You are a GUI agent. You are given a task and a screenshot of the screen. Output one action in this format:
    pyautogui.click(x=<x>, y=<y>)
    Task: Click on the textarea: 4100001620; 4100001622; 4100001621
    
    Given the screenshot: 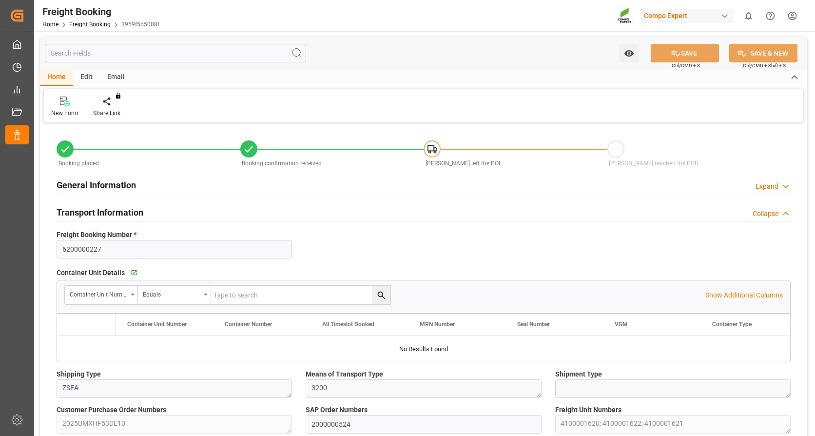 What is the action you would take?
    pyautogui.click(x=673, y=424)
    